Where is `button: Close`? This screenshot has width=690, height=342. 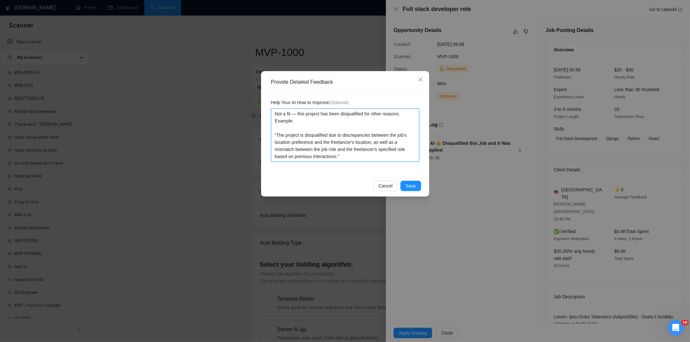 button: Close is located at coordinates (421, 80).